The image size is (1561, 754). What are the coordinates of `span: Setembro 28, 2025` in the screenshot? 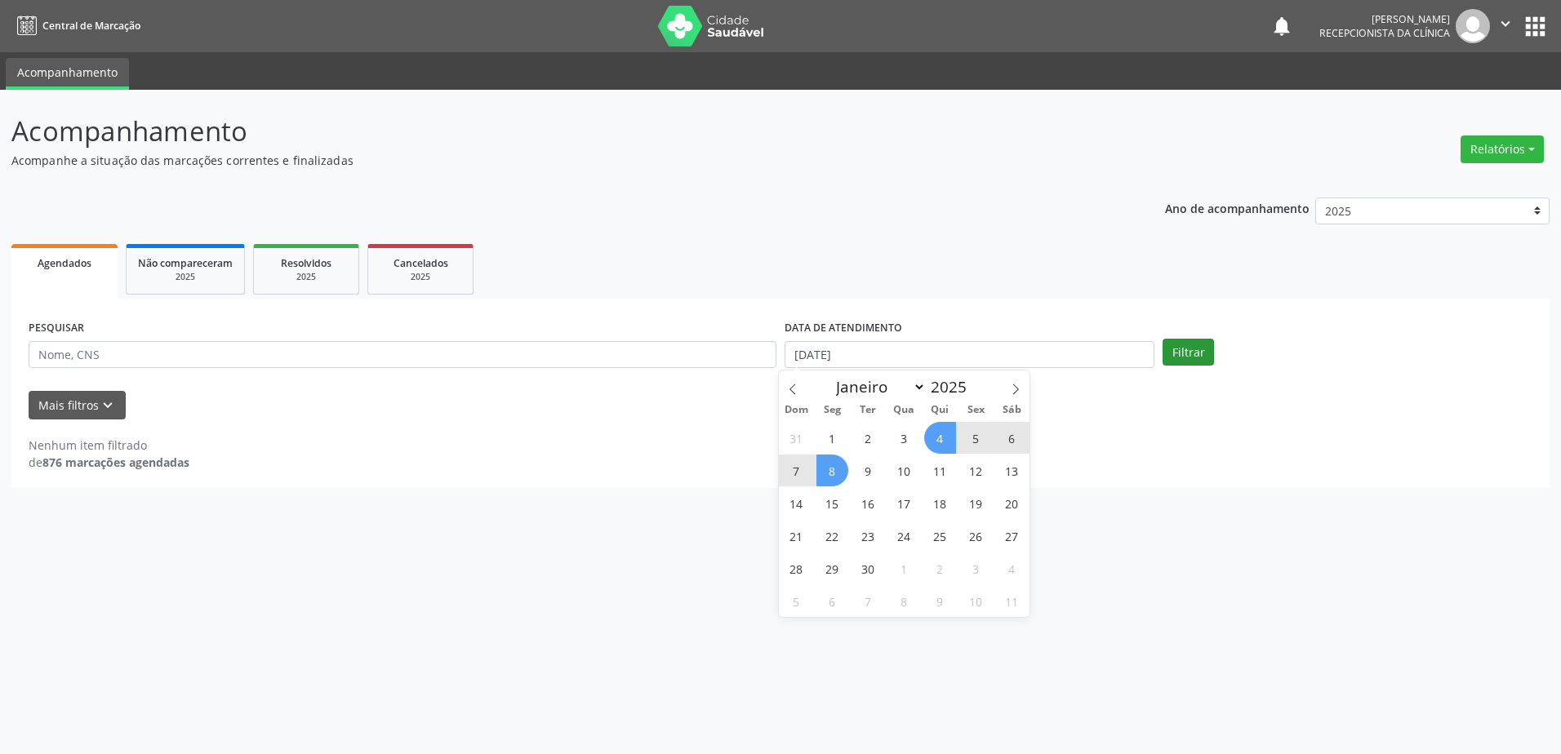 It's located at (796, 568).